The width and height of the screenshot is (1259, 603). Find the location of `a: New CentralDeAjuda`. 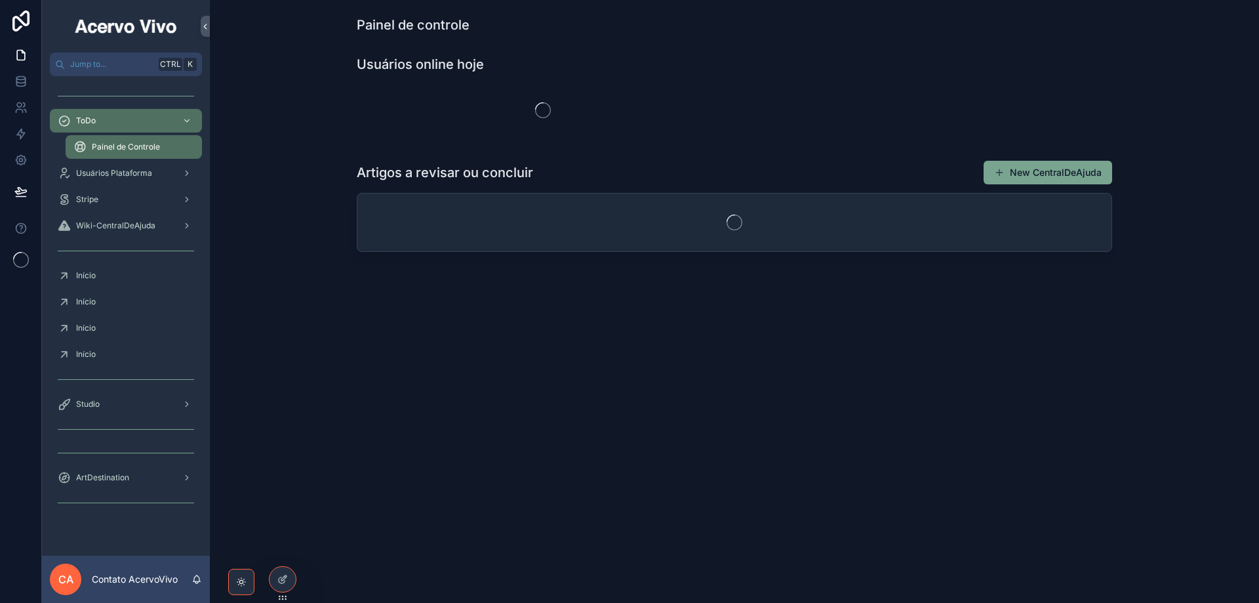

a: New CentralDeAjuda is located at coordinates (1048, 172).